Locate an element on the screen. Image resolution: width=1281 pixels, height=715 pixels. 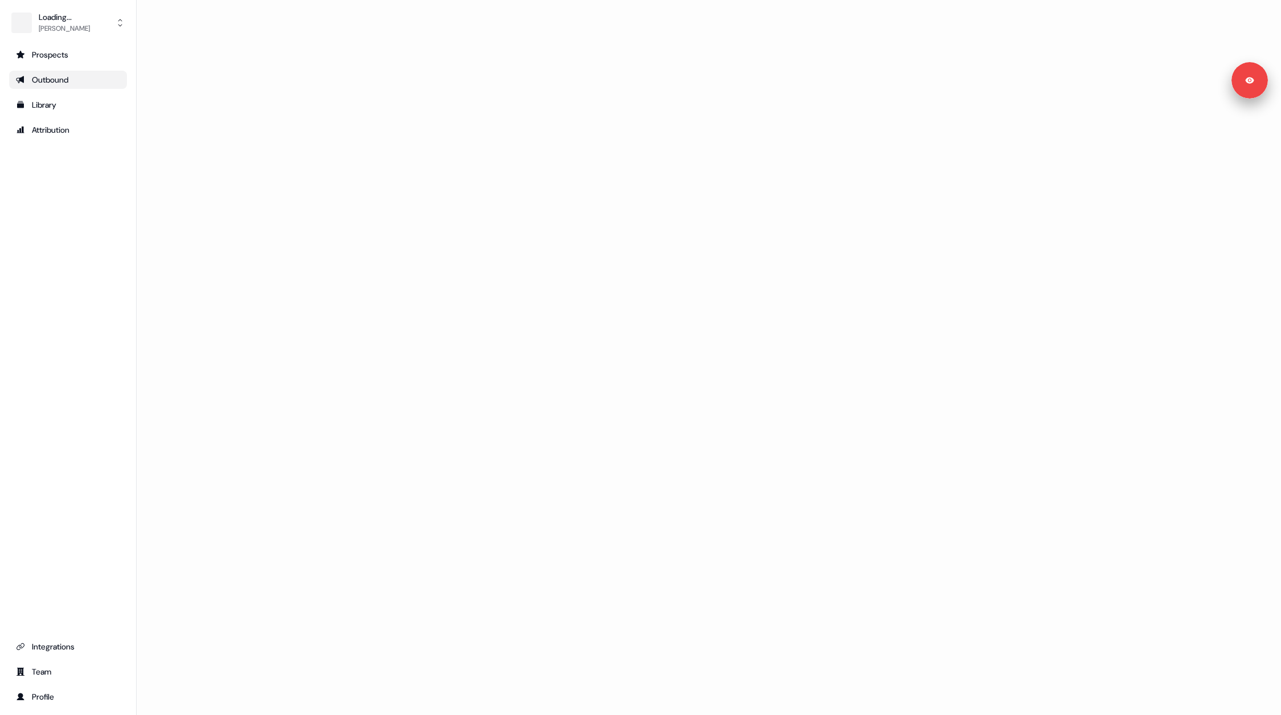
div: Integrations is located at coordinates (68, 646).